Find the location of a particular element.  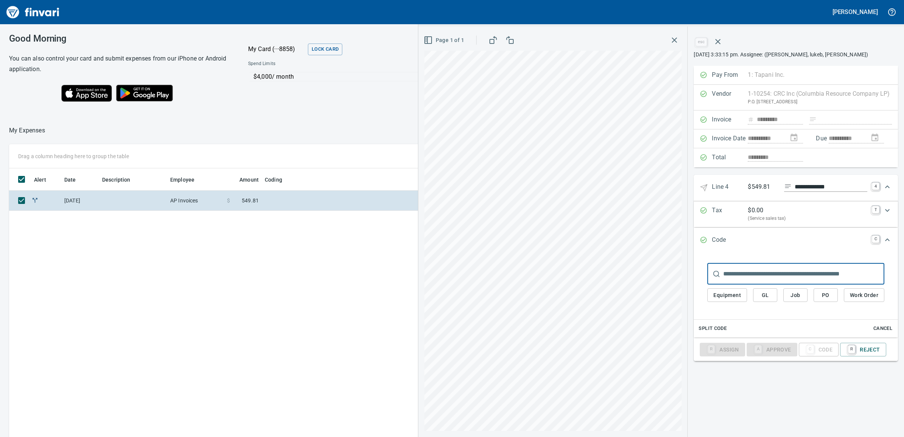

p: Online allowed is located at coordinates (354, 85).